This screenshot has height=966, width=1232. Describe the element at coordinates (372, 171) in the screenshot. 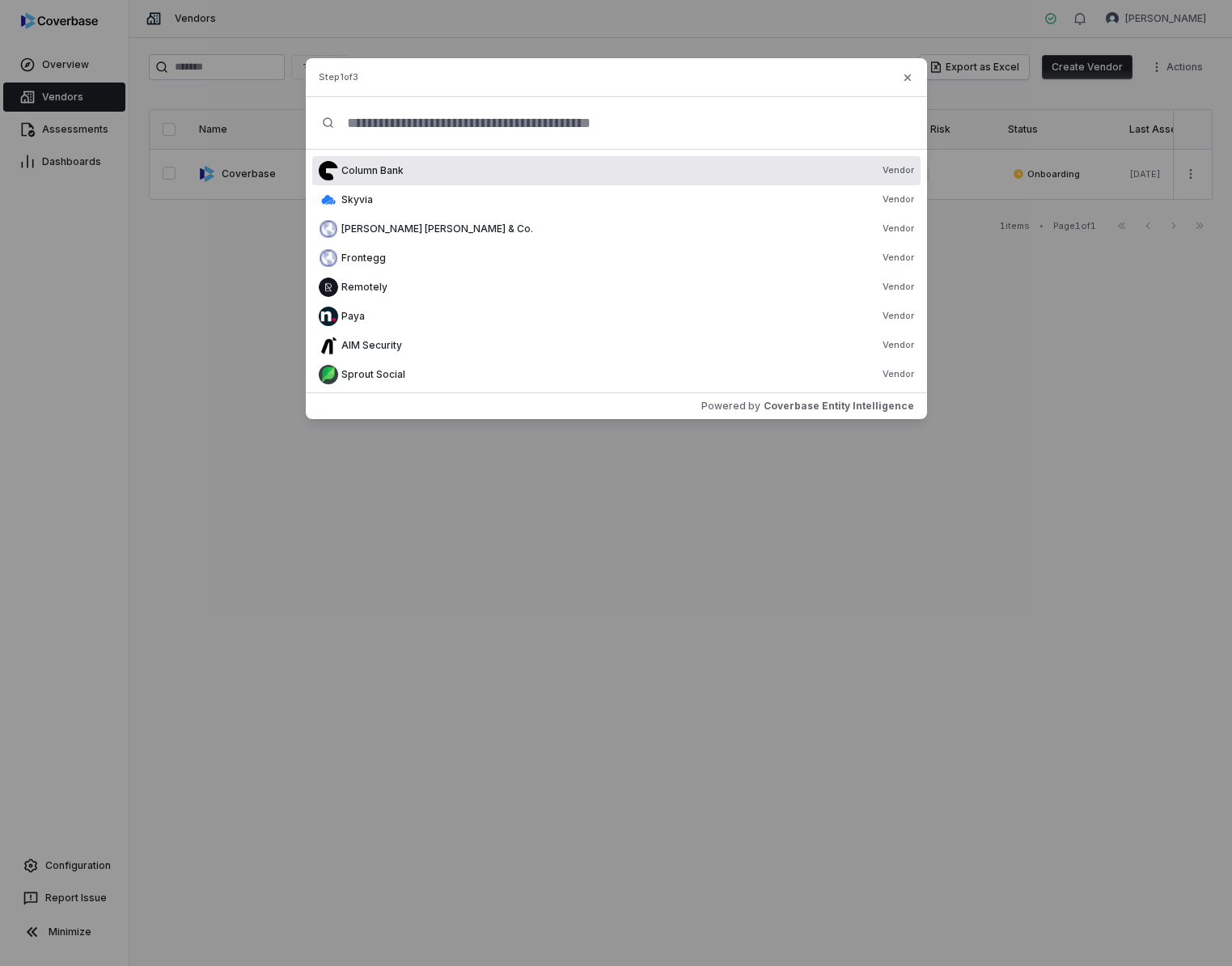

I see `span: Column Bank` at that location.